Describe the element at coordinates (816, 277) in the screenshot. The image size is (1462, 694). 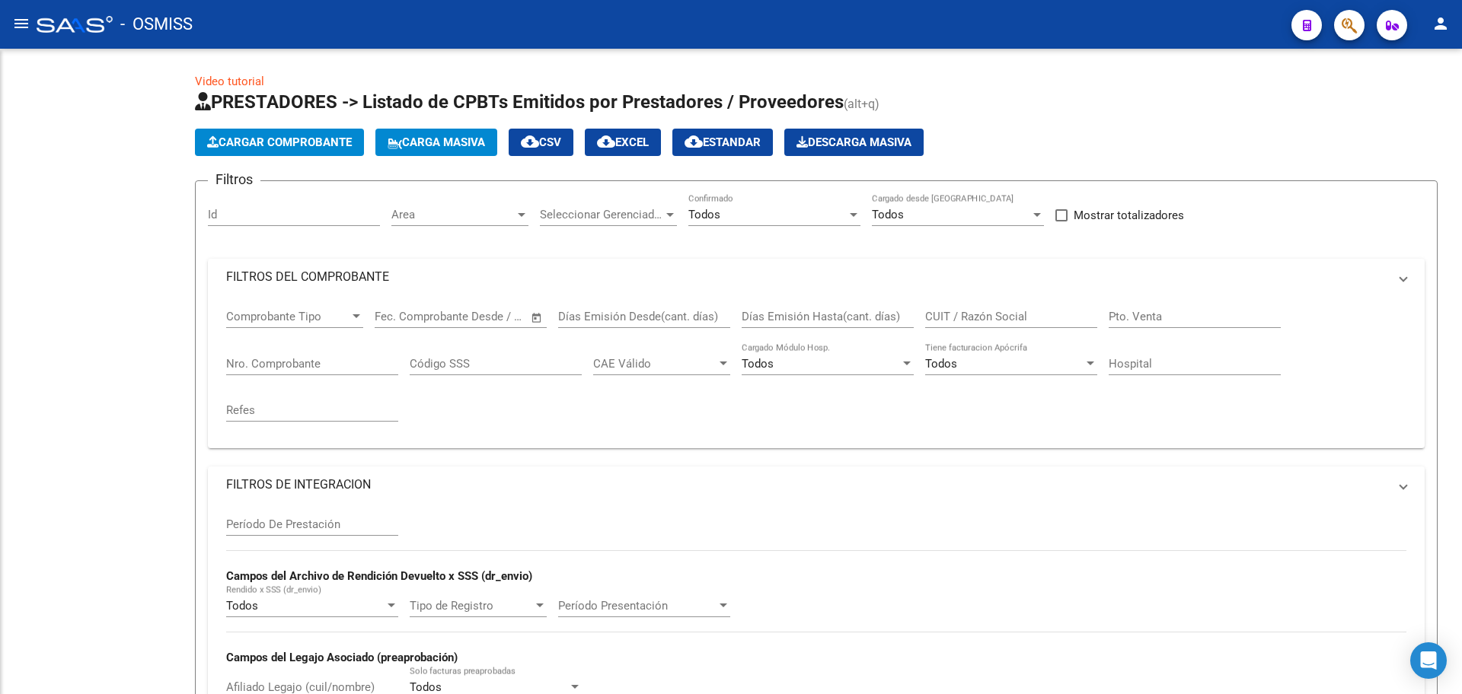
I see `mat-expansion-panel-header: FILTROS DEL COMPROBANTE` at that location.